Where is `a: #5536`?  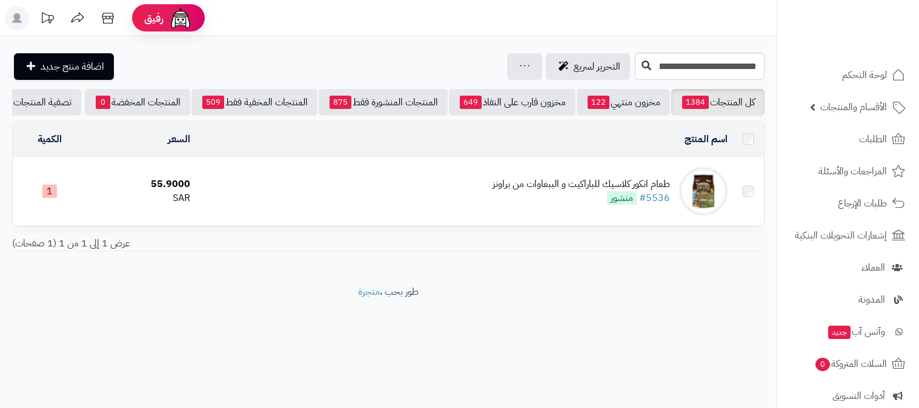
a: #5536 is located at coordinates (655, 198).